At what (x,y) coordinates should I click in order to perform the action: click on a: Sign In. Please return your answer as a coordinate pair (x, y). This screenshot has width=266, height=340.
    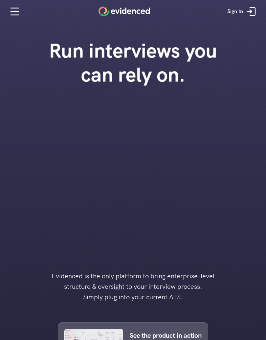
    Looking at the image, I should click on (242, 11).